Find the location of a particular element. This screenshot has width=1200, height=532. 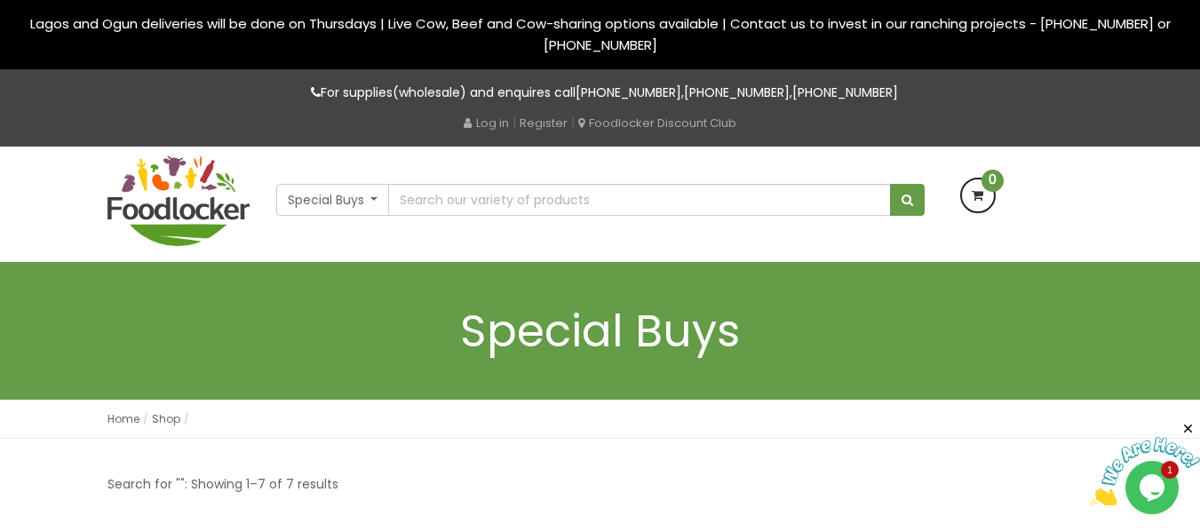

a: Register is located at coordinates (544, 123).